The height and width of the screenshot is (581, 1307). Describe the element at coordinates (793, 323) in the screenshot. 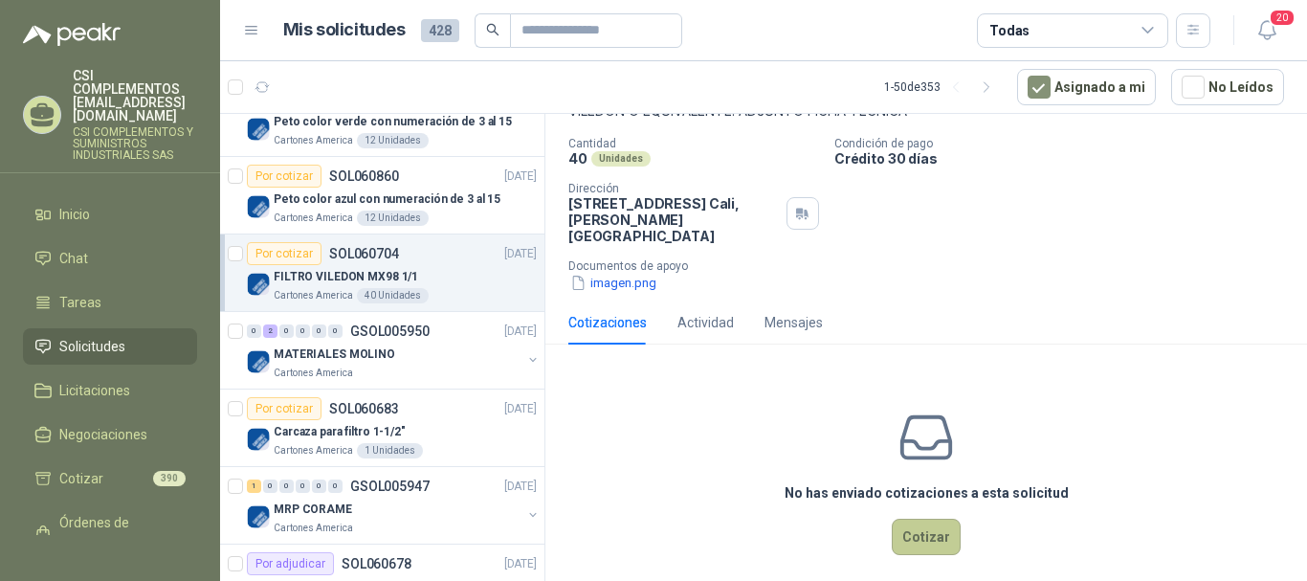

I see `div: Mensajes` at that location.